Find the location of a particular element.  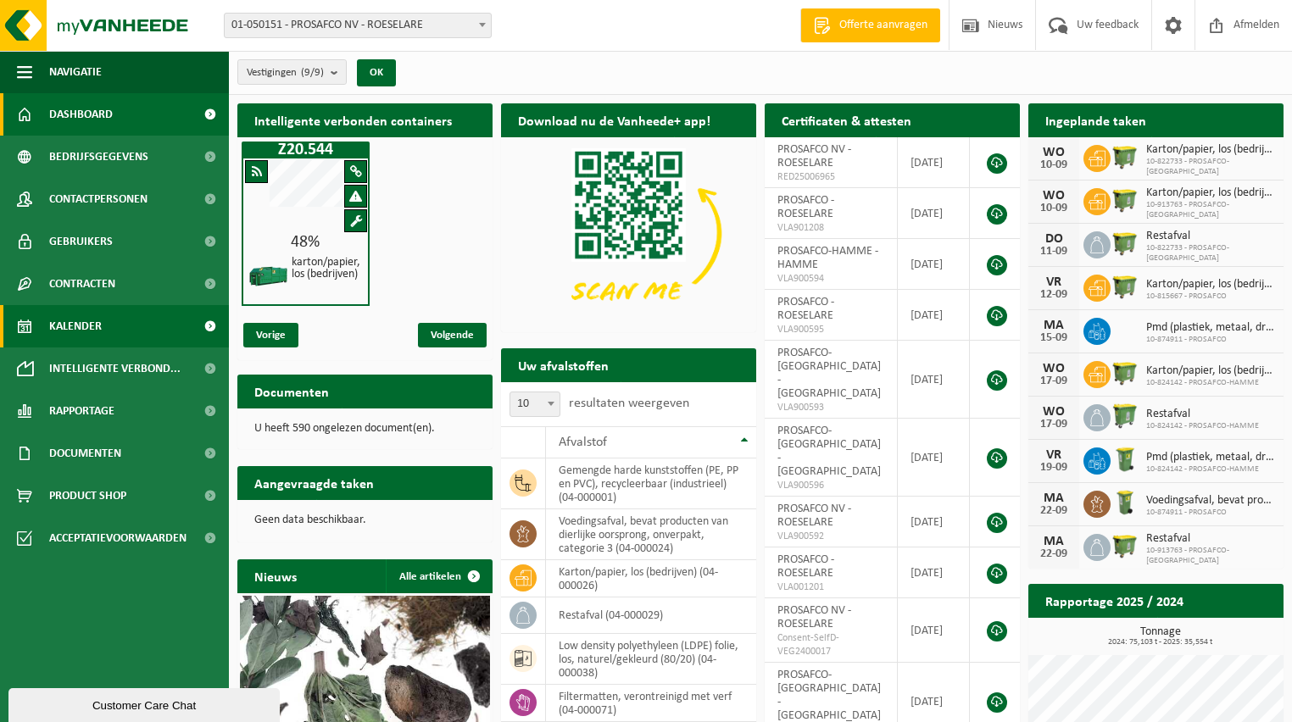

h3: Tonnage is located at coordinates (1160, 637).